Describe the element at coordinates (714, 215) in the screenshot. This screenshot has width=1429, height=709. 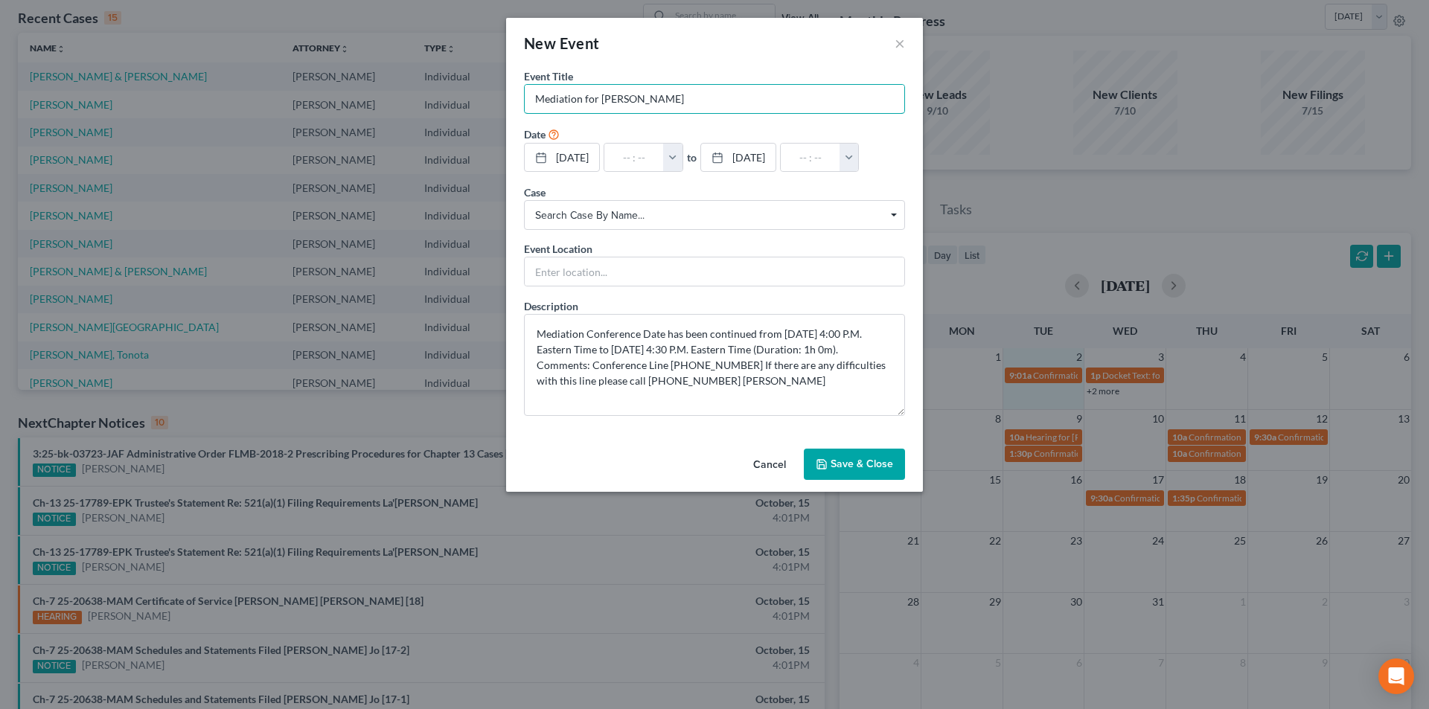
I see `span: Search case by name...` at that location.